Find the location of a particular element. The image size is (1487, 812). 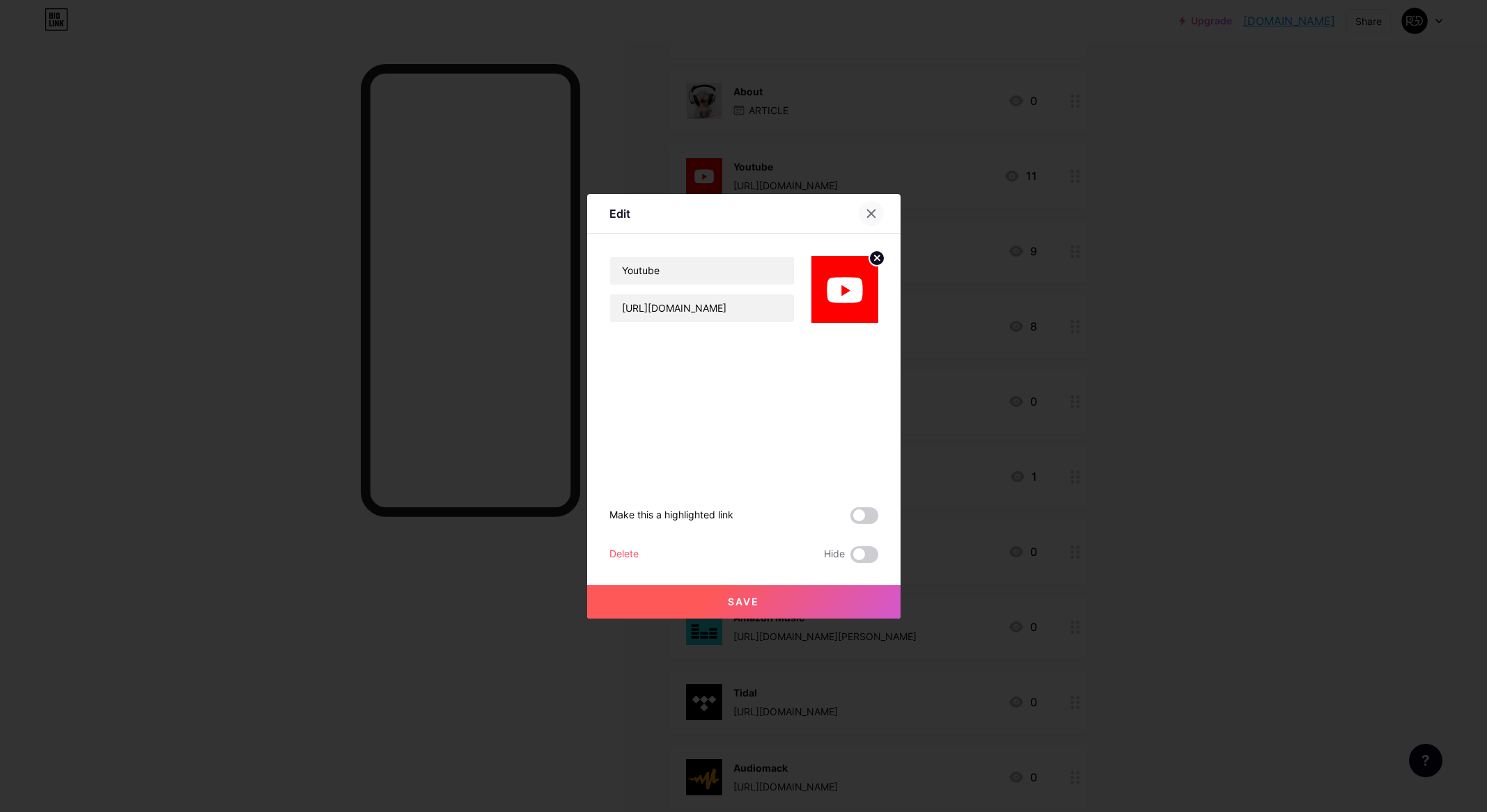

span: Hide is located at coordinates (834, 555).